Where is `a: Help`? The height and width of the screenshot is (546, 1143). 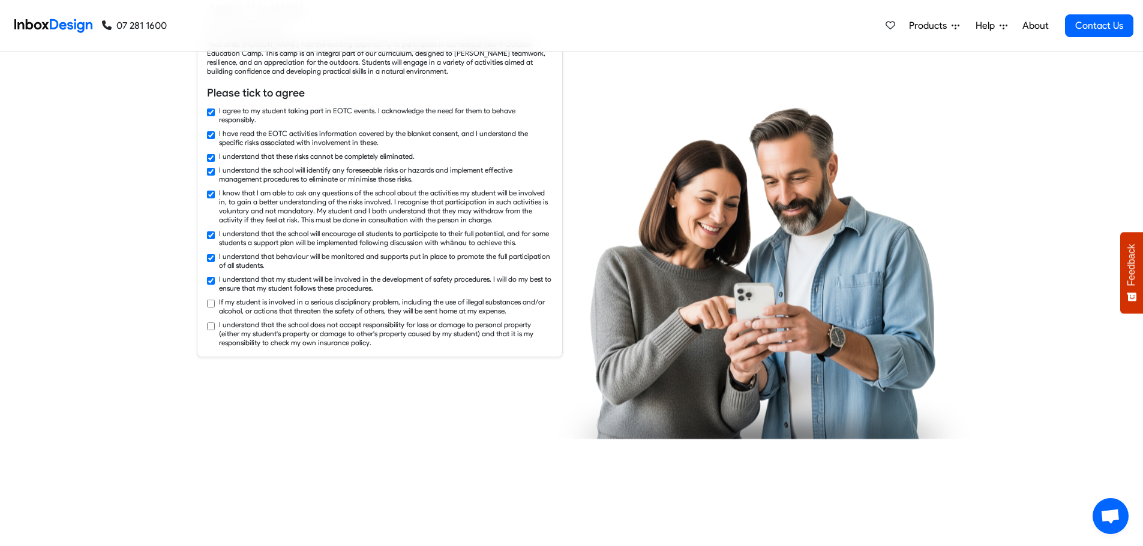
a: Help is located at coordinates (991, 26).